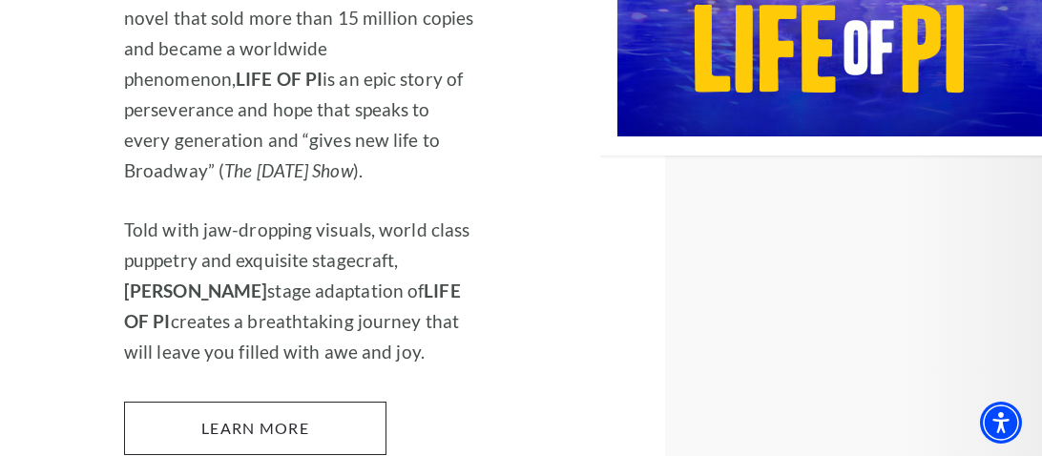 The image size is (1042, 456). I want to click on div: Accessibility Menu, so click(1001, 423).